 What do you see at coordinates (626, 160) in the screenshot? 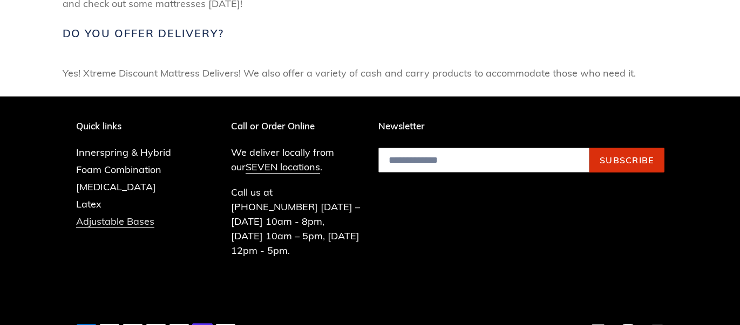
I see `span: Subscribe` at bounding box center [626, 160].